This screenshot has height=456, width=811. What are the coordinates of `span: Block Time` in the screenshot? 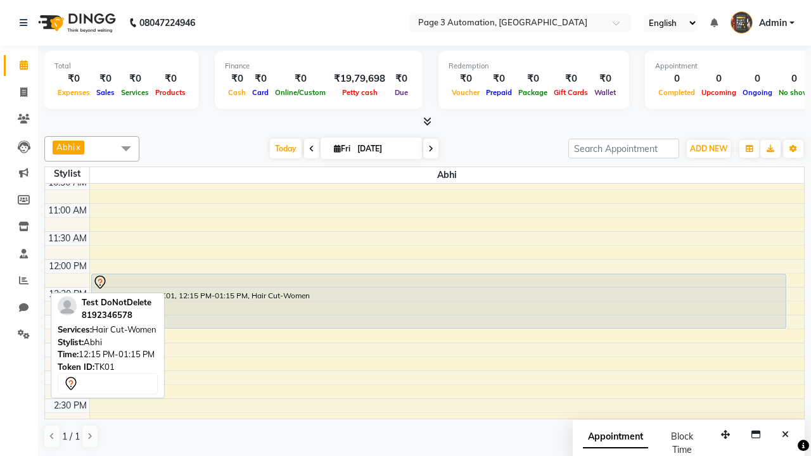 It's located at (682, 443).